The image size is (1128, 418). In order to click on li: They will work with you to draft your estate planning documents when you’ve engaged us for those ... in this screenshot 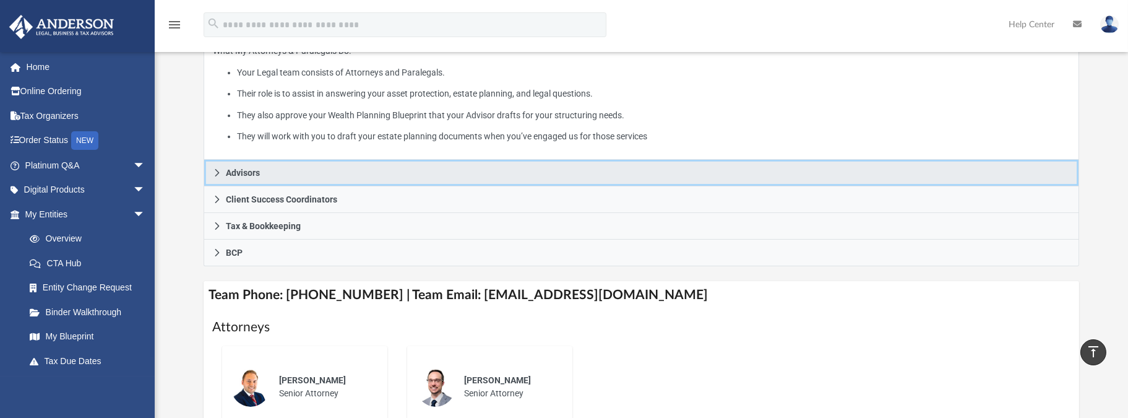, I will do `click(653, 136)`.